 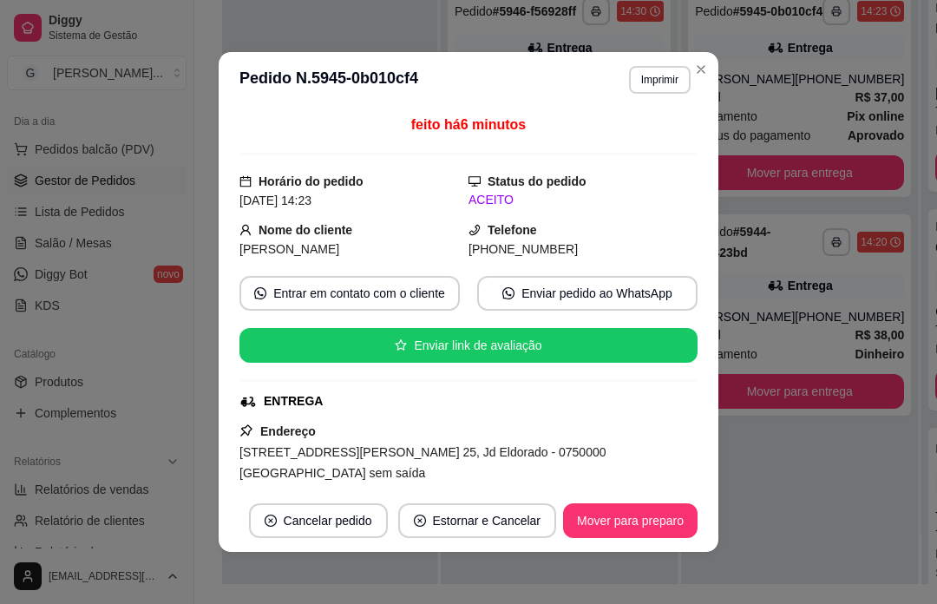 I want to click on span: phone, so click(x=474, y=230).